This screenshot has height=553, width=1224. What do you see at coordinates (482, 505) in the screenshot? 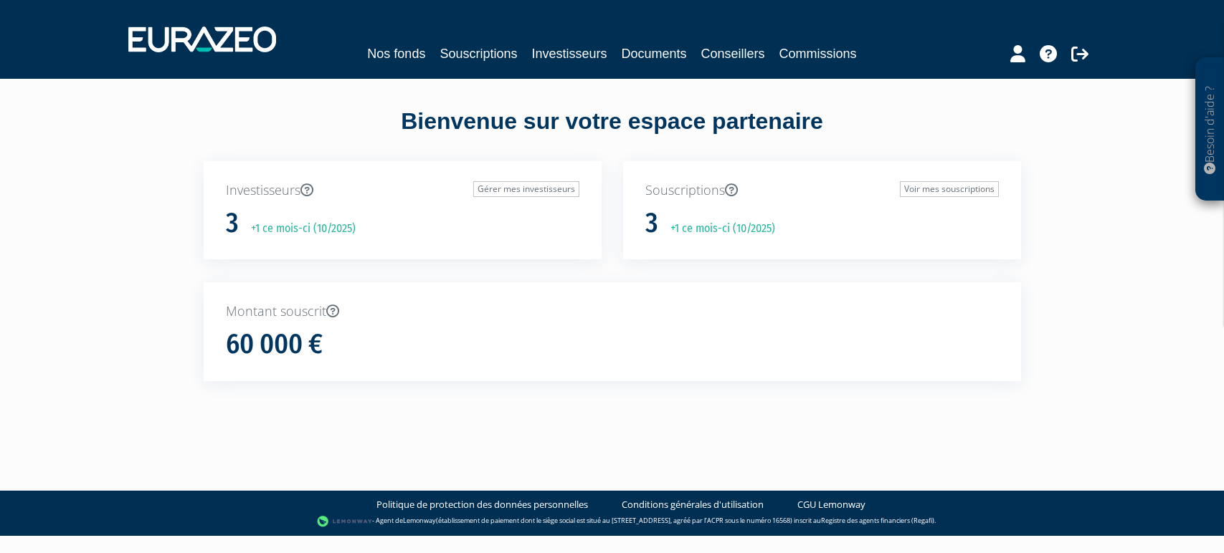
I see `a: Politique de protection des données personnelles` at bounding box center [482, 505].